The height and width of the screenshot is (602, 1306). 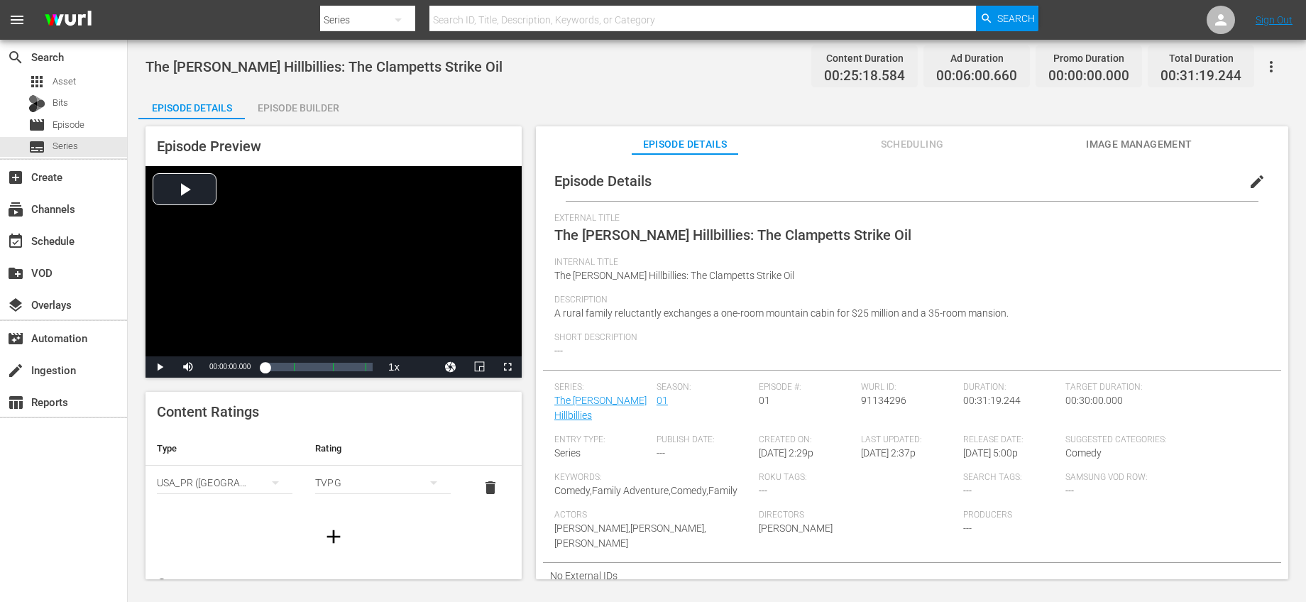 I want to click on a: 01, so click(x=662, y=400).